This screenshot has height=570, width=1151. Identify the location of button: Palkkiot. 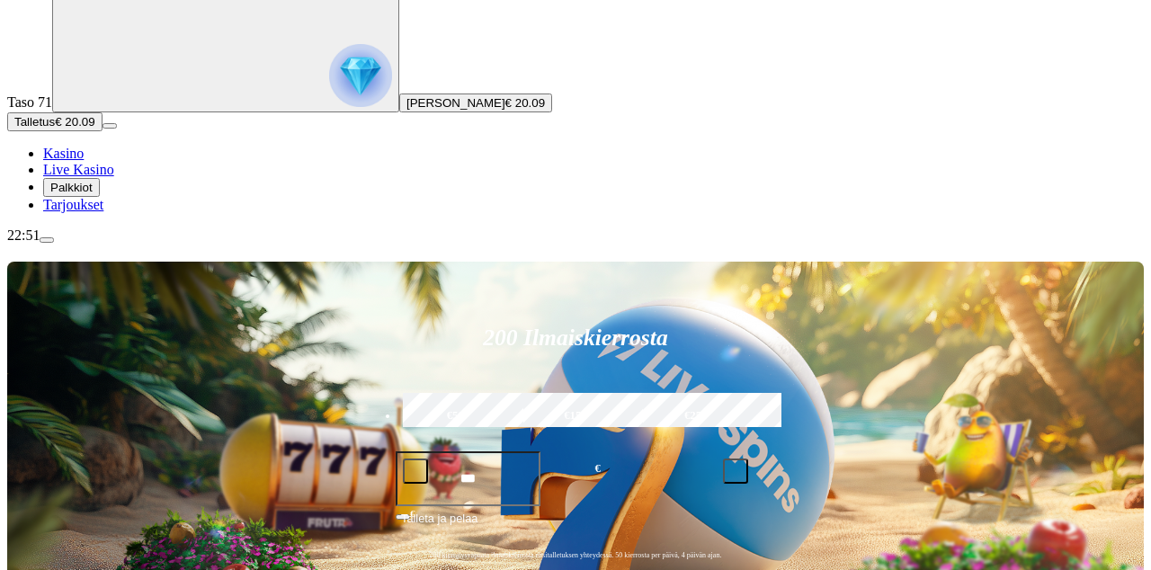
(71, 187).